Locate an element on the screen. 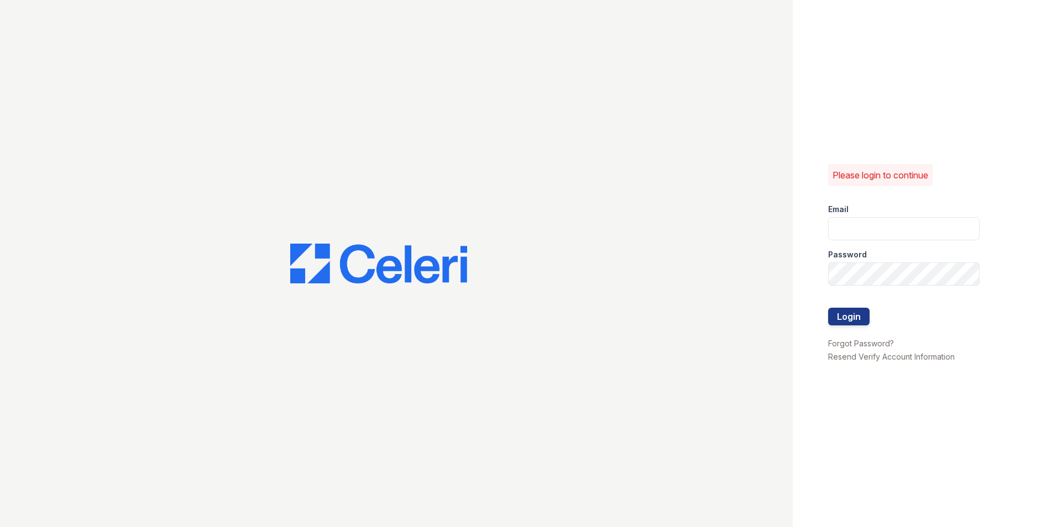  a: Forgot Password? is located at coordinates (861, 343).